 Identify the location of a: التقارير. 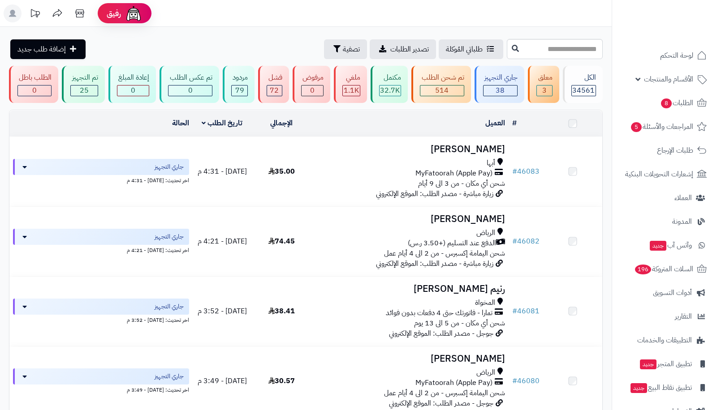
(664, 317).